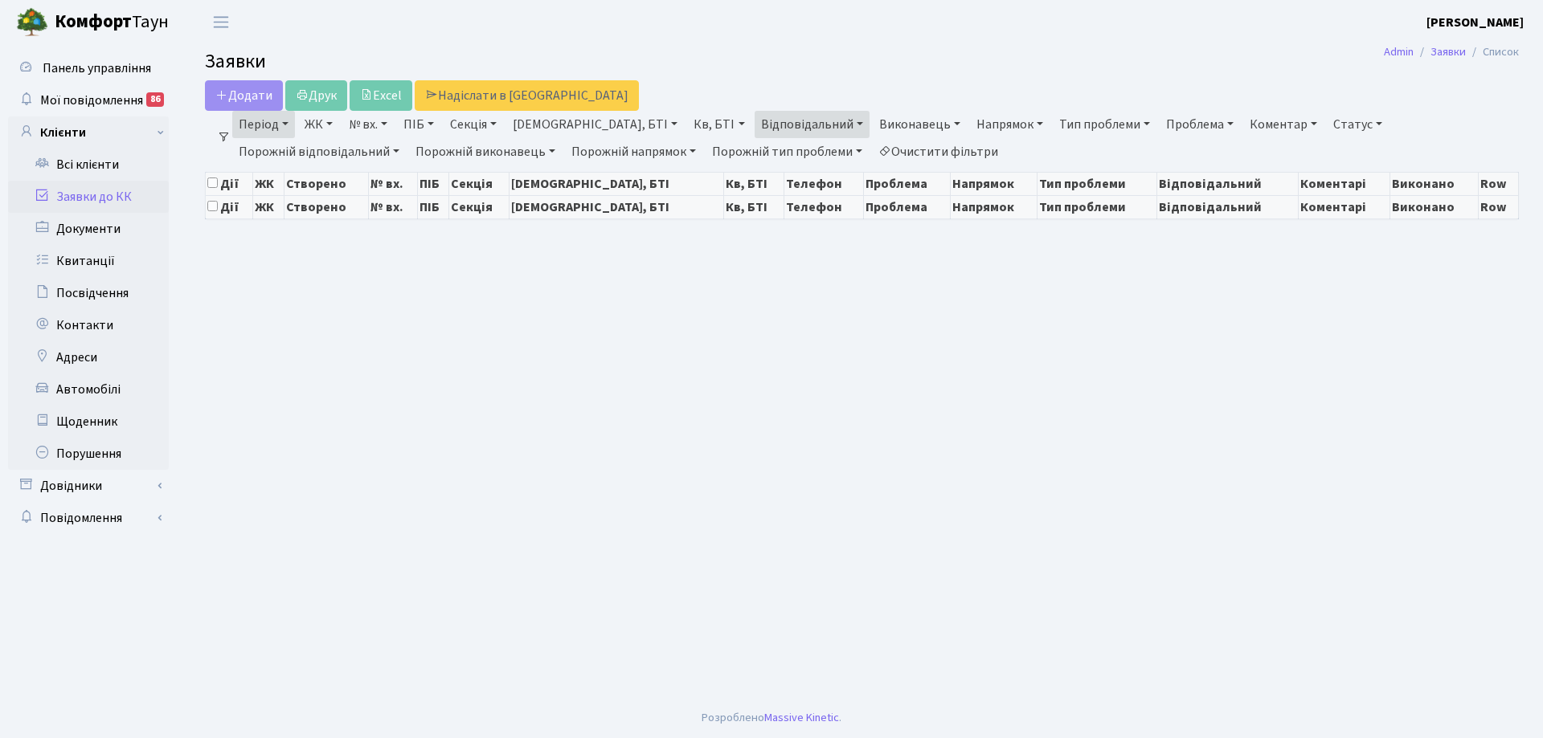 The width and height of the screenshot is (1543, 738). Describe the element at coordinates (88, 422) in the screenshot. I see `a: Щоденник` at that location.